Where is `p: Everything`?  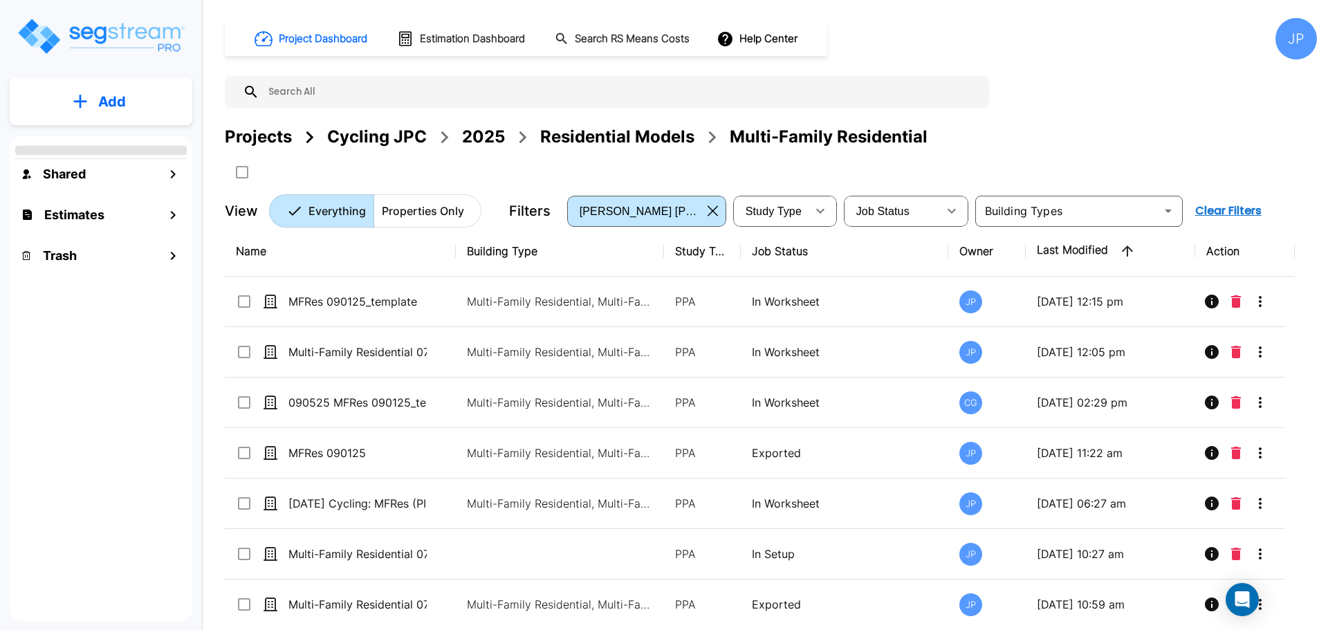
p: Everything is located at coordinates (337, 211).